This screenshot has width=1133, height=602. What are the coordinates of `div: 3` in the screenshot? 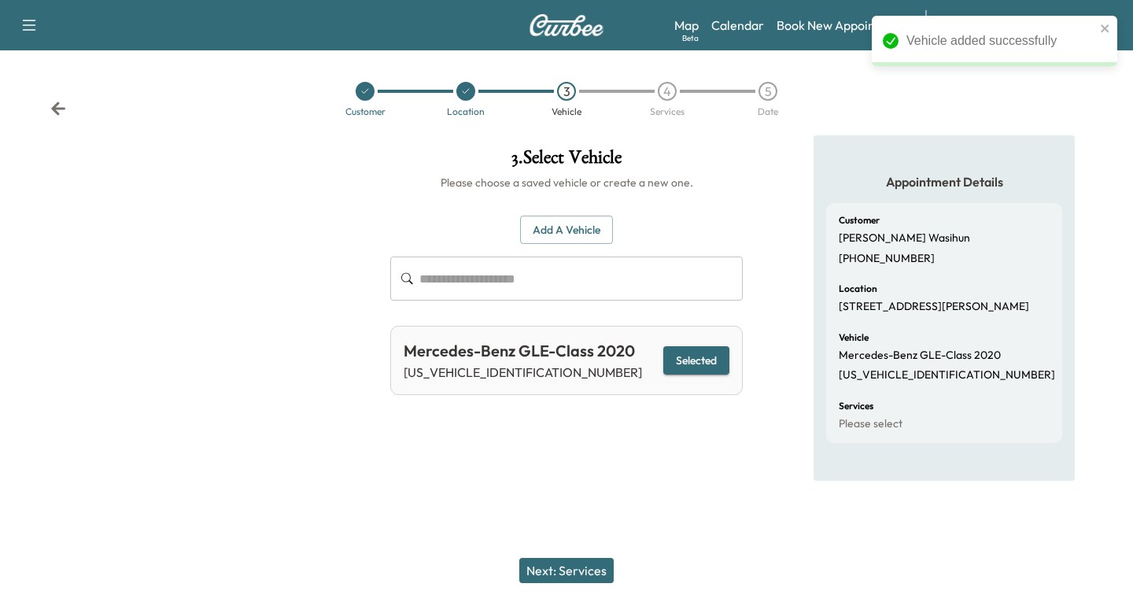 It's located at (566, 91).